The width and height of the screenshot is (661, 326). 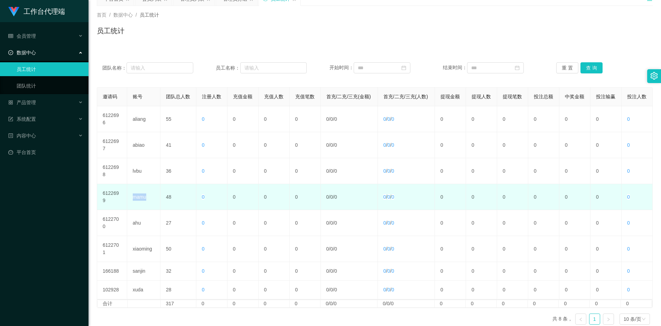 What do you see at coordinates (644, 319) in the screenshot?
I see `i: 图标: down` at bounding box center [644, 319].